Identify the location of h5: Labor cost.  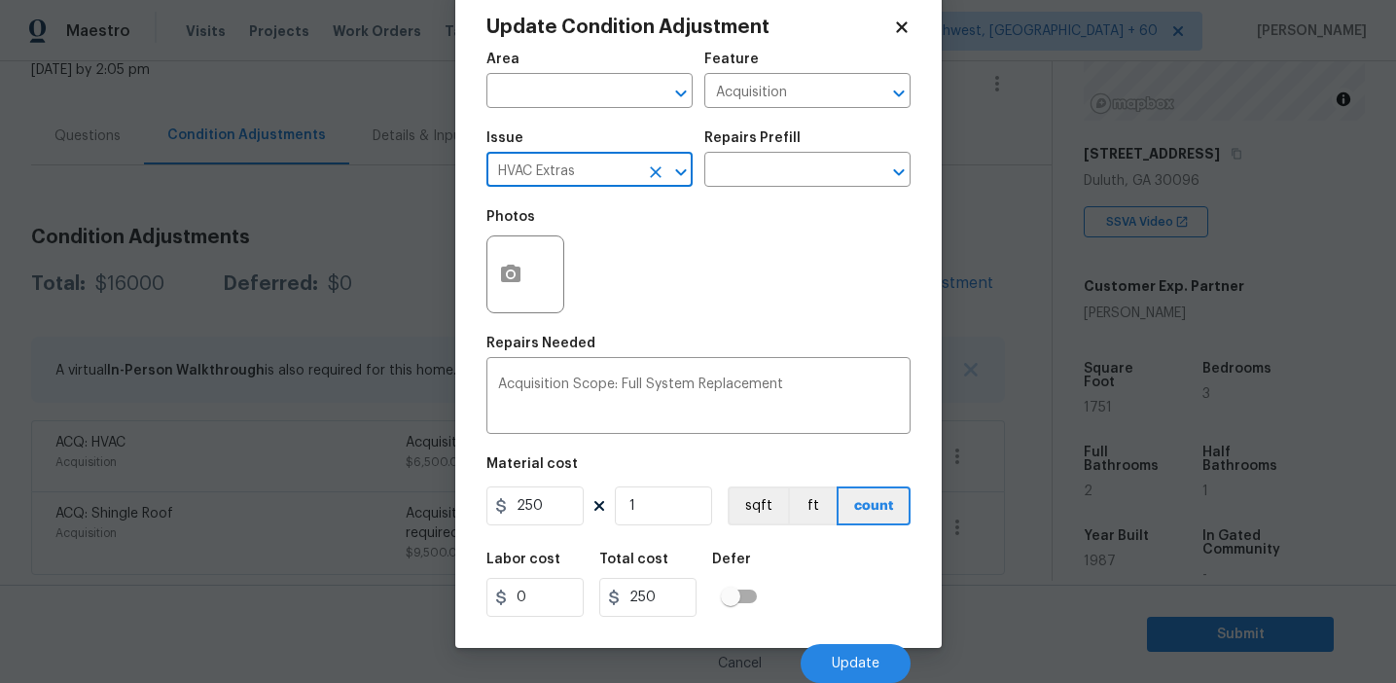
(523, 559).